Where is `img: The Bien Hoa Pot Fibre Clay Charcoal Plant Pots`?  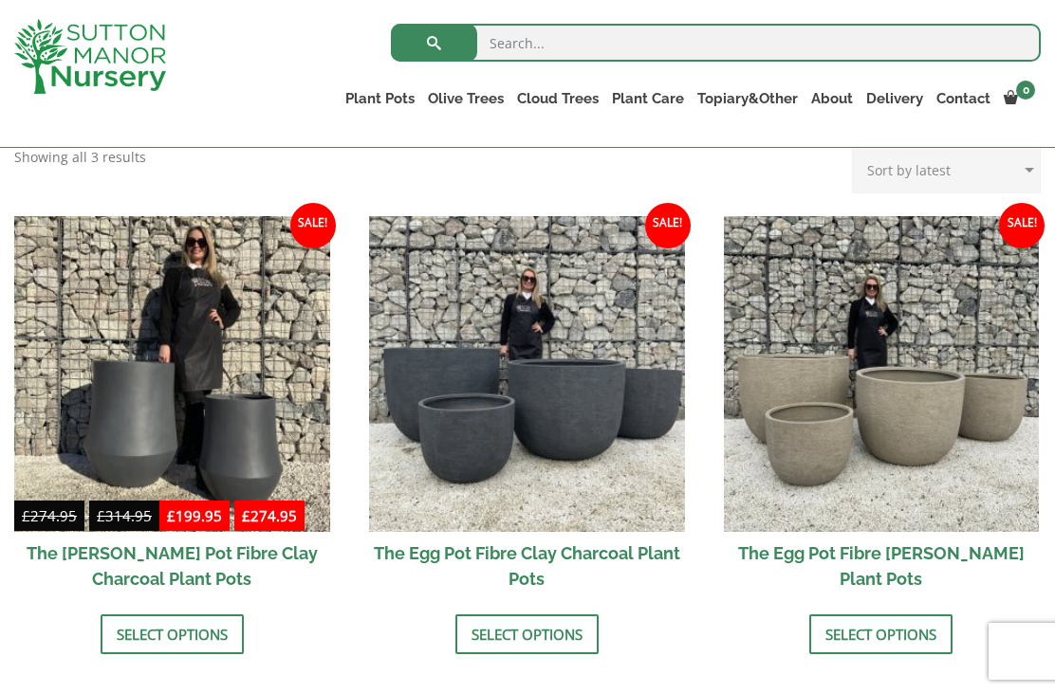
img: The Bien Hoa Pot Fibre Clay Charcoal Plant Pots is located at coordinates (172, 374).